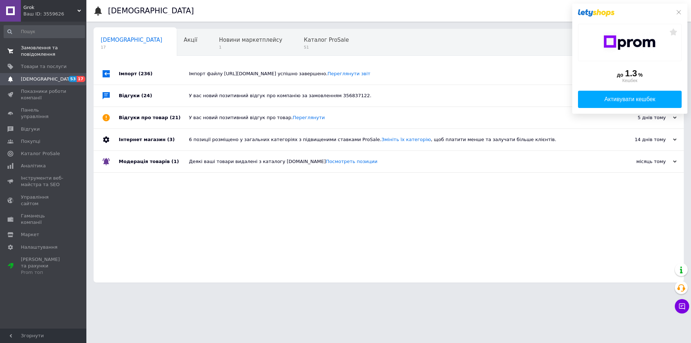 The width and height of the screenshot is (691, 343). I want to click on span: 1, so click(250, 47).